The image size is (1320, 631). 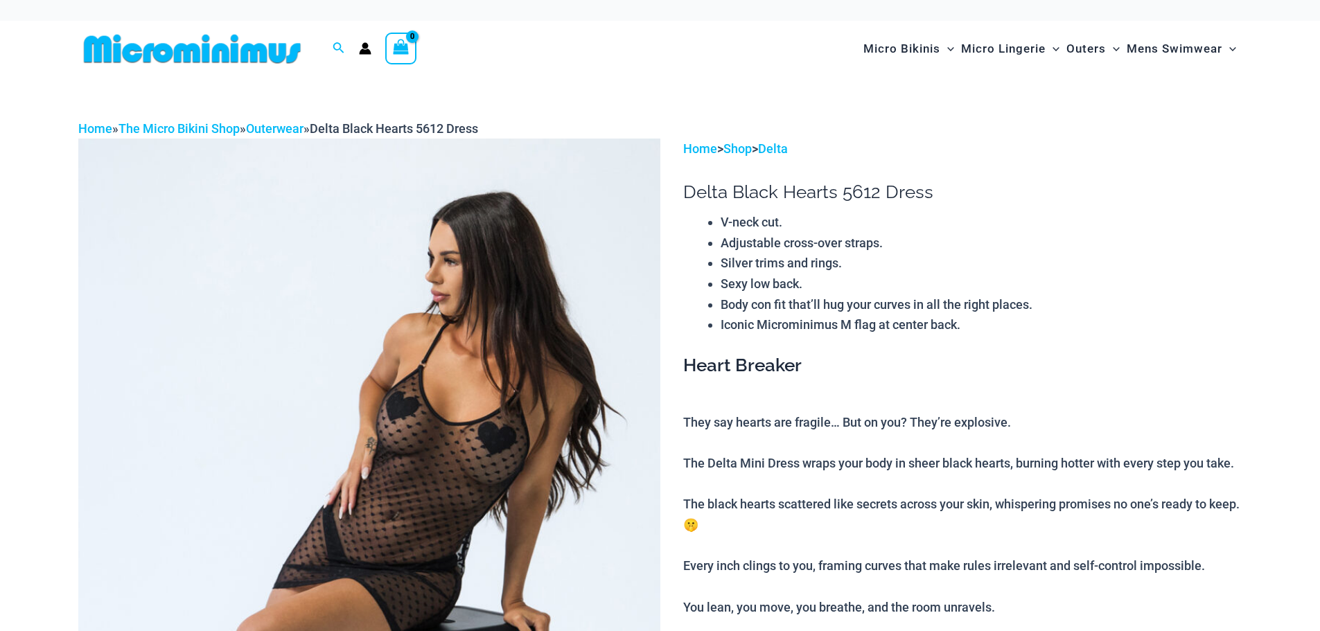 What do you see at coordinates (773, 148) in the screenshot?
I see `a: Delta` at bounding box center [773, 148].